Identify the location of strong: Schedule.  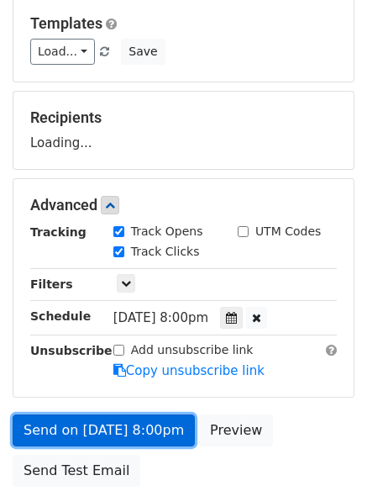
(60, 316).